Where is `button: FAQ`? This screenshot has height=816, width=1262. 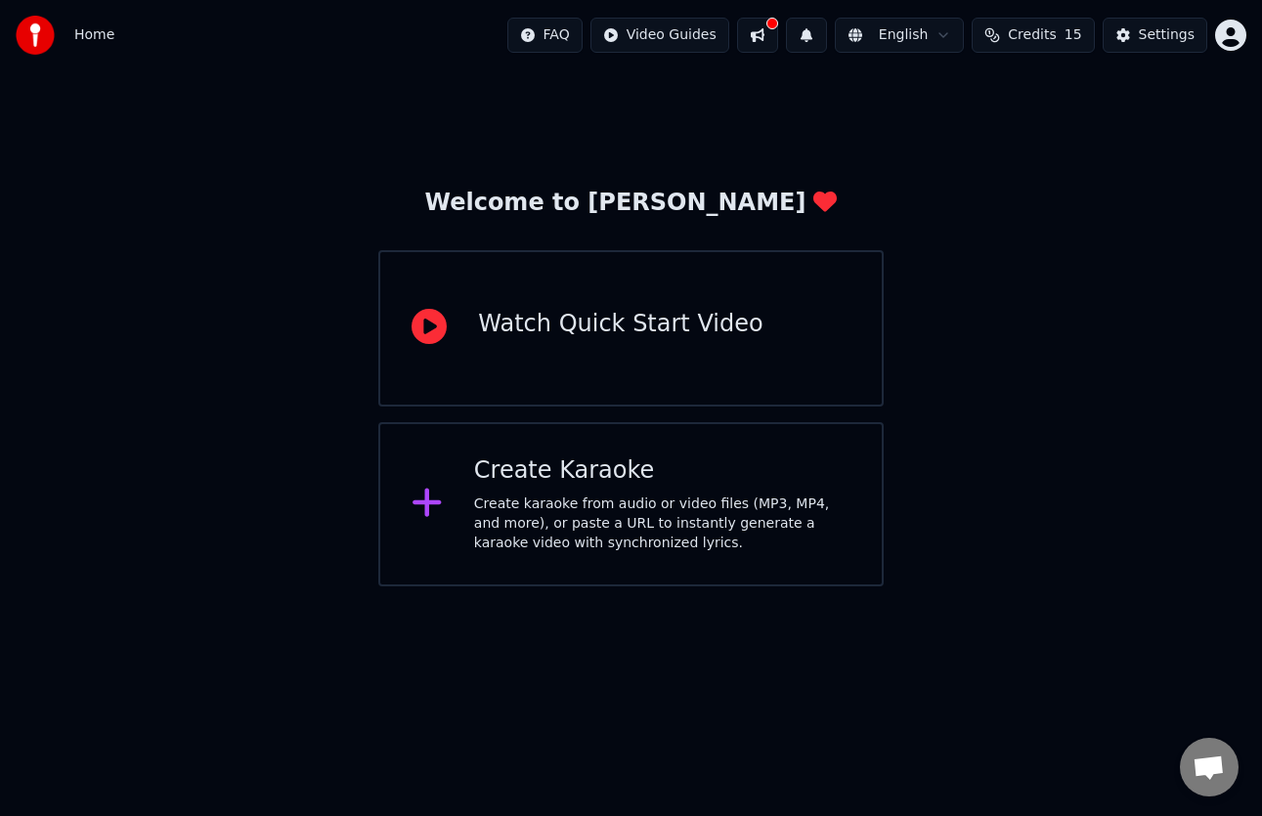
button: FAQ is located at coordinates (544, 35).